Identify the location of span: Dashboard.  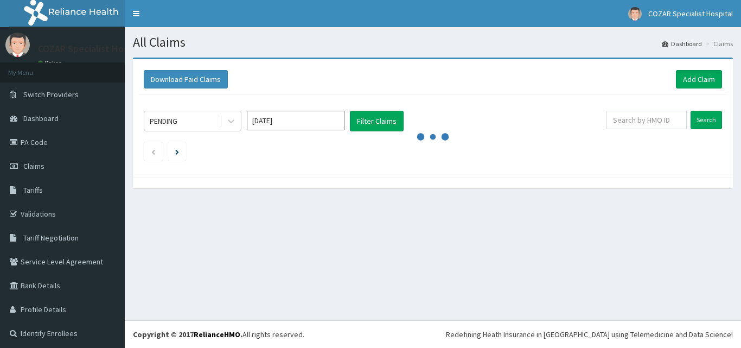
(41, 118).